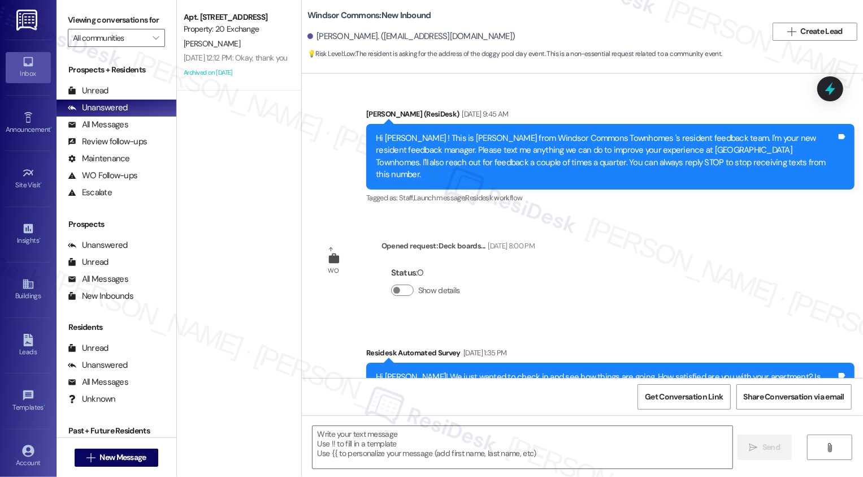  What do you see at coordinates (28, 346) in the screenshot?
I see `a: Leads` at bounding box center [28, 346].